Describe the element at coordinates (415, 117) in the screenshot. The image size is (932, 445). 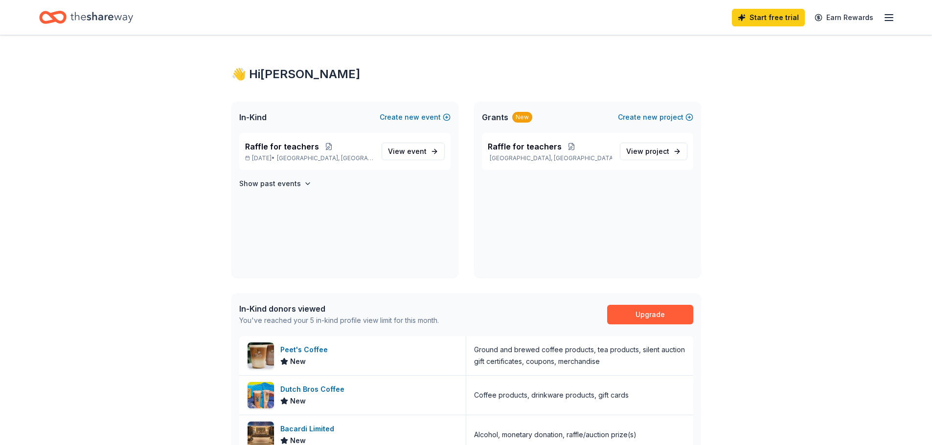
I see `button: Createnewevent` at that location.